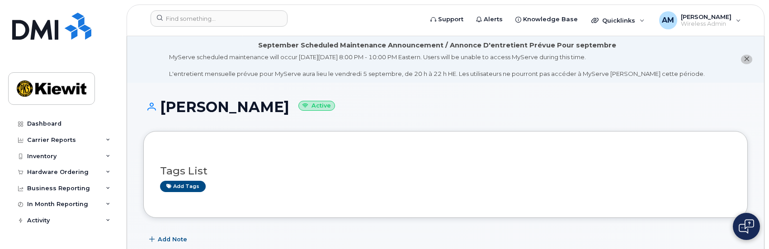 The image size is (769, 249). I want to click on div: September Scheduled Maintenance Announcement / Annonce D'entretient Prévue Pour septembre, so click(437, 45).